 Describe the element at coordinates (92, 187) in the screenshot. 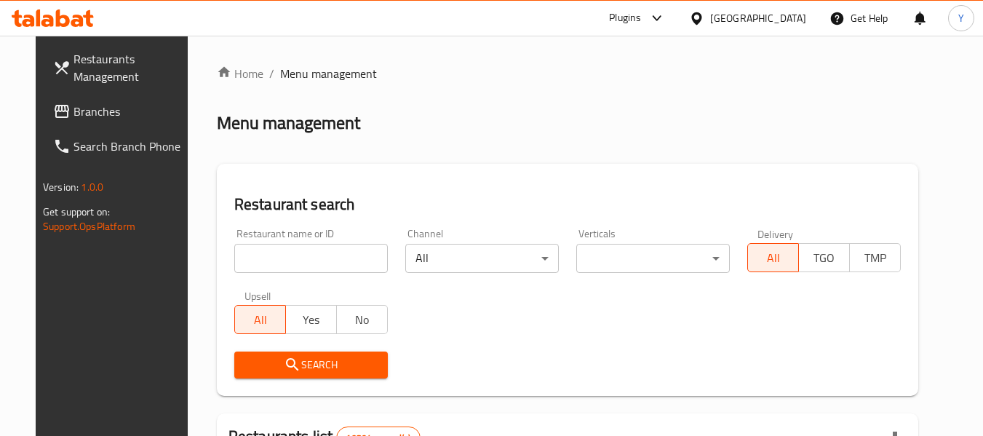

I see `span: 1.0.0` at that location.